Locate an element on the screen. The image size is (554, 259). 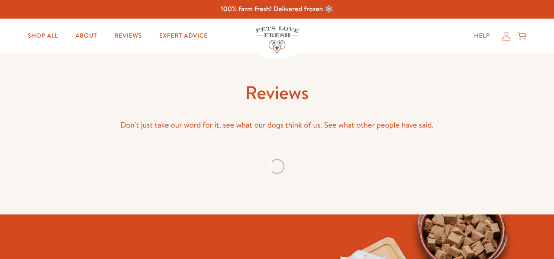
a: Shop All is located at coordinates (43, 36).